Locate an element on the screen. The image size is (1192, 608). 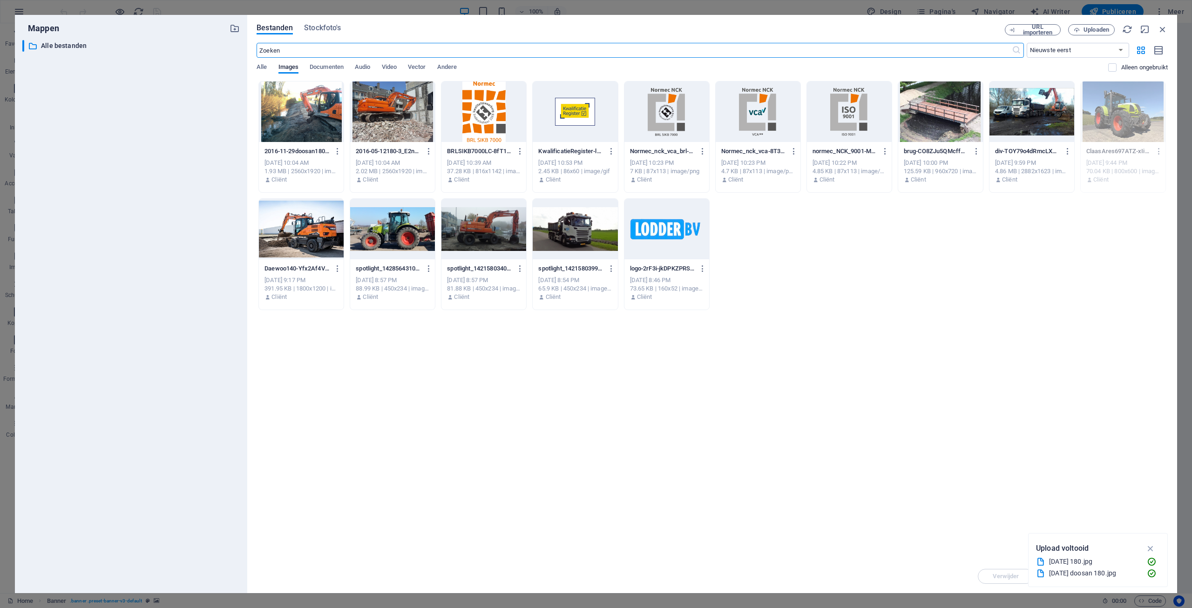
p: spotlight_1421580399-6pe3NZTtHS9wmug_SMOmTw.jpg is located at coordinates (571, 269).